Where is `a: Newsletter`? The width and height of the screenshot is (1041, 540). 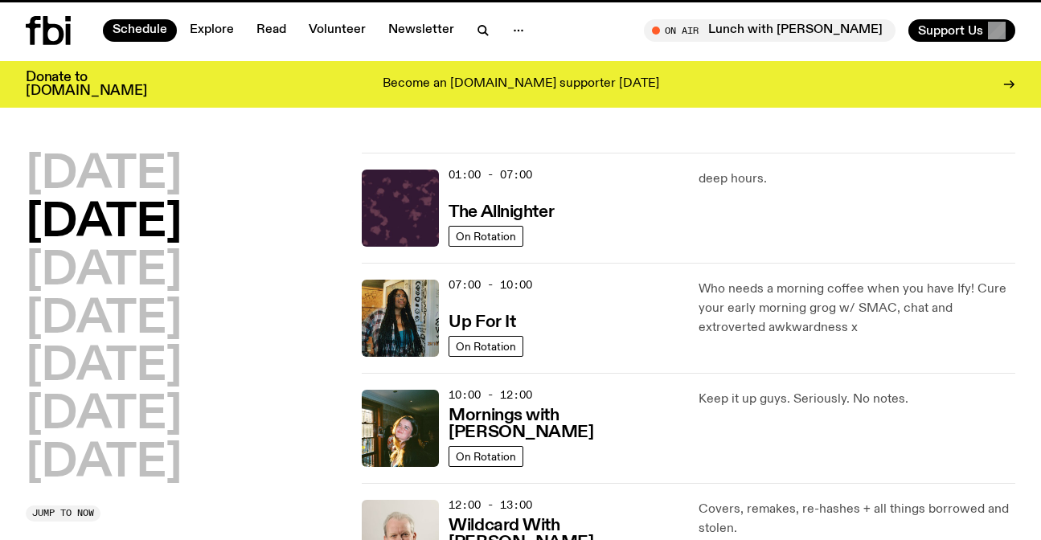
a: Newsletter is located at coordinates (421, 31).